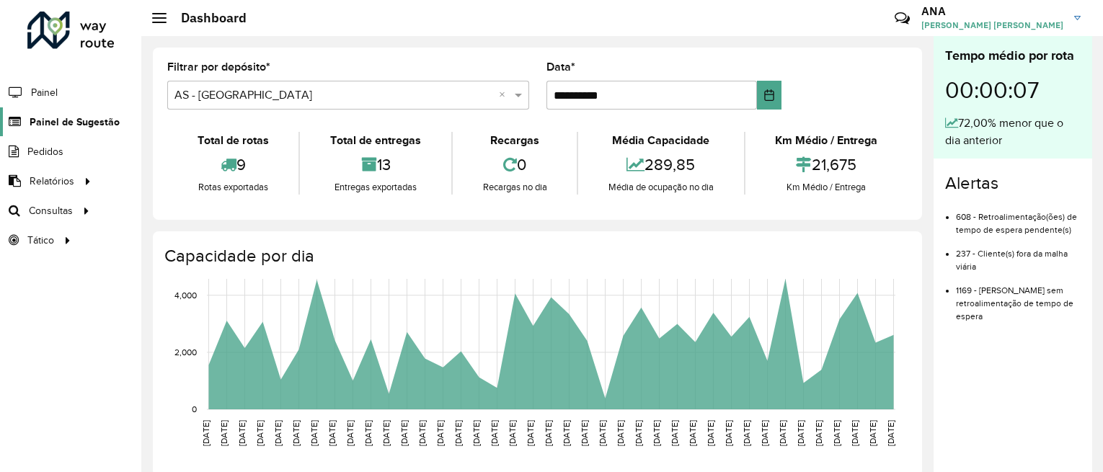 The height and width of the screenshot is (472, 1103). Describe the element at coordinates (233, 141) in the screenshot. I see `div: Total de rotas` at that location.